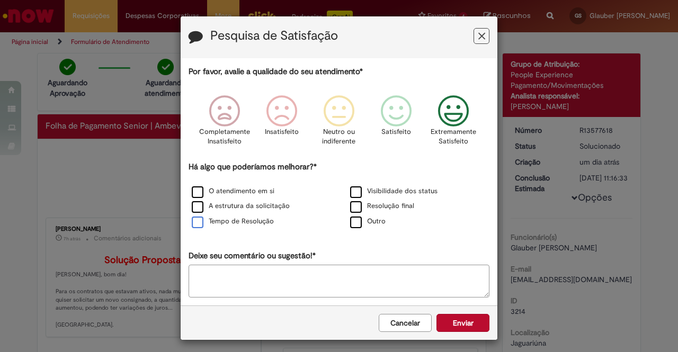  Describe the element at coordinates (405, 323) in the screenshot. I see `button: Cancelar` at that location.